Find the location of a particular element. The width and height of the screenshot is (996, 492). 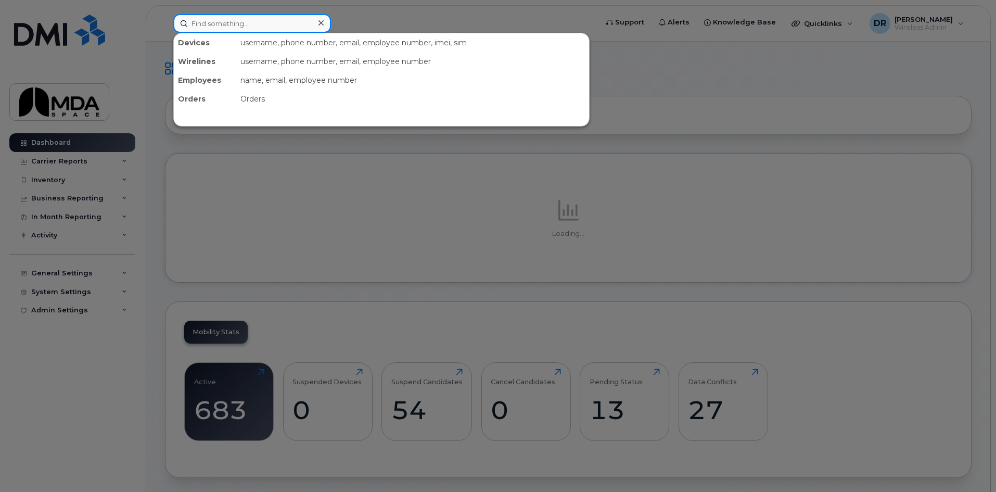

div: username, phone number, email, employee number, imei, sim is located at coordinates (413, 43).